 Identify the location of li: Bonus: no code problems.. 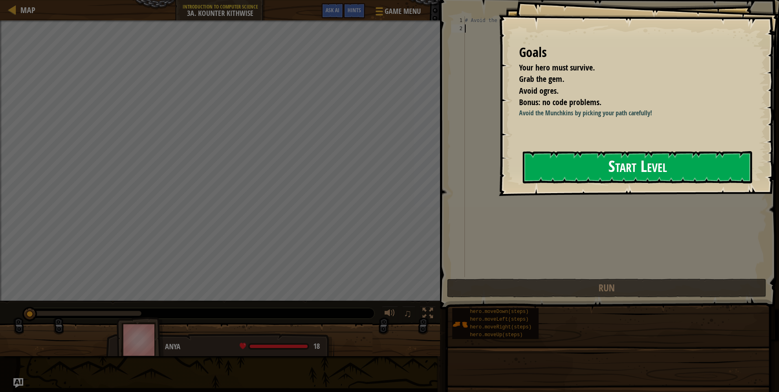
(629, 102).